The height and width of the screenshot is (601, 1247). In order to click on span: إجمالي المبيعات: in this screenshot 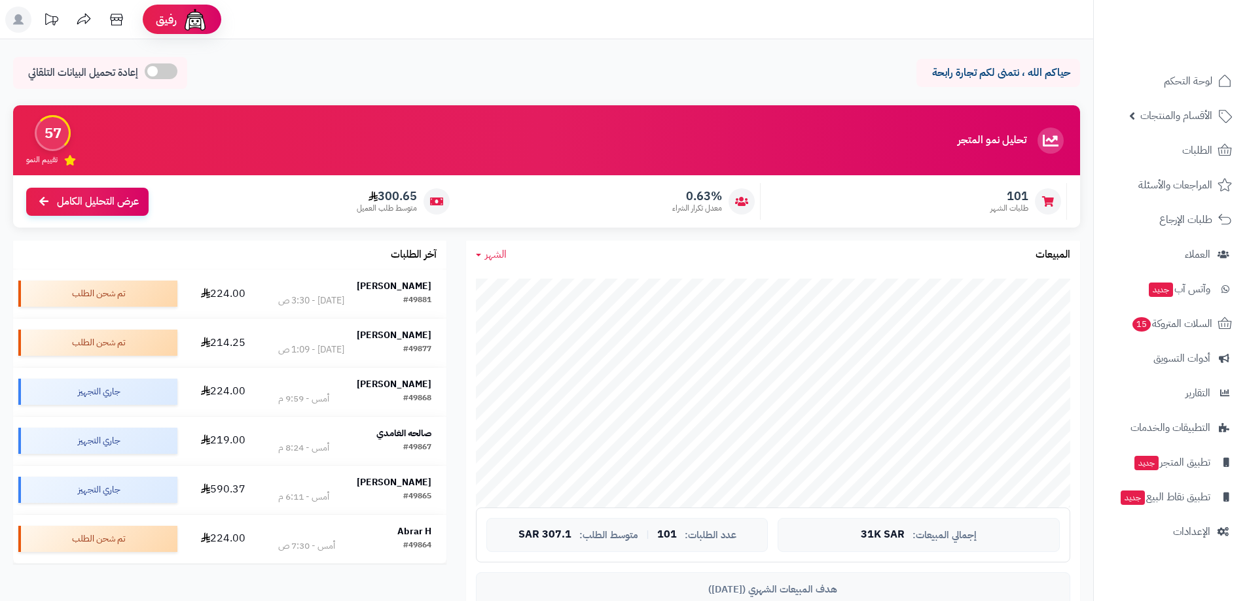, I will do `click(944, 535)`.